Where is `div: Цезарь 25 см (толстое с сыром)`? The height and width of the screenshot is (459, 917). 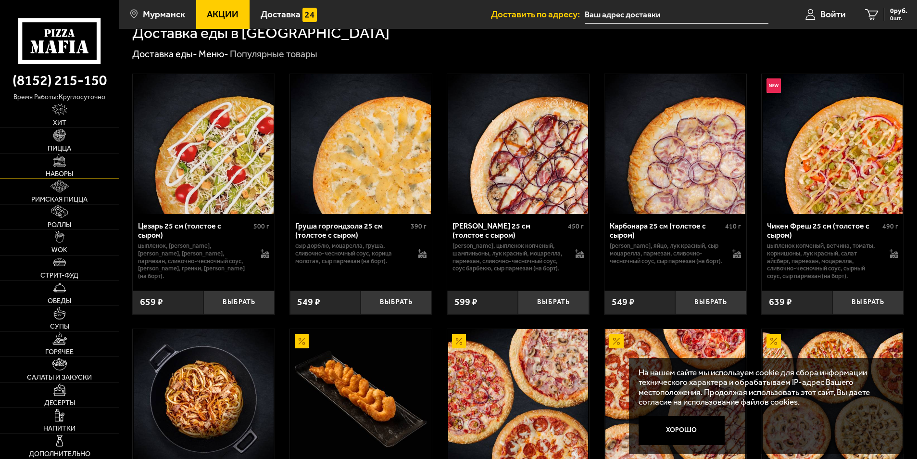
div: Цезарь 25 см (толстое с сыром) is located at coordinates (194, 230).